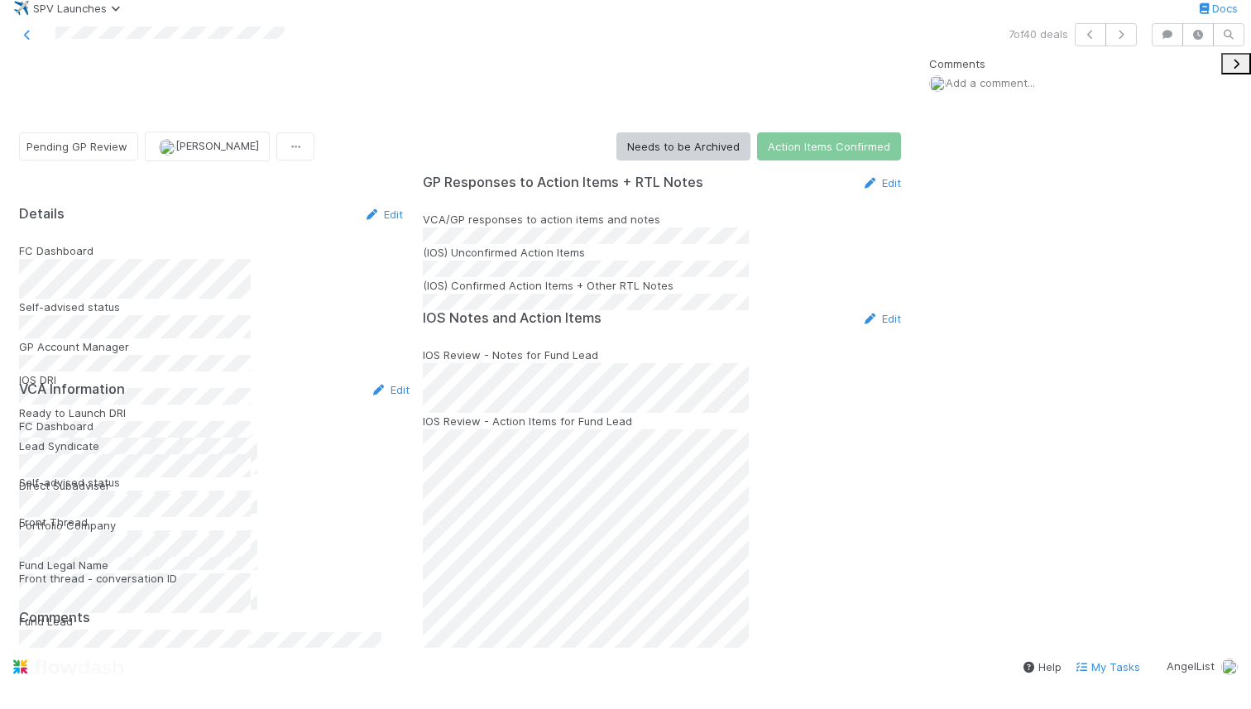 The image size is (1251, 709). What do you see at coordinates (1191, 666) in the screenshot?
I see `span: AngelList` at bounding box center [1191, 666].